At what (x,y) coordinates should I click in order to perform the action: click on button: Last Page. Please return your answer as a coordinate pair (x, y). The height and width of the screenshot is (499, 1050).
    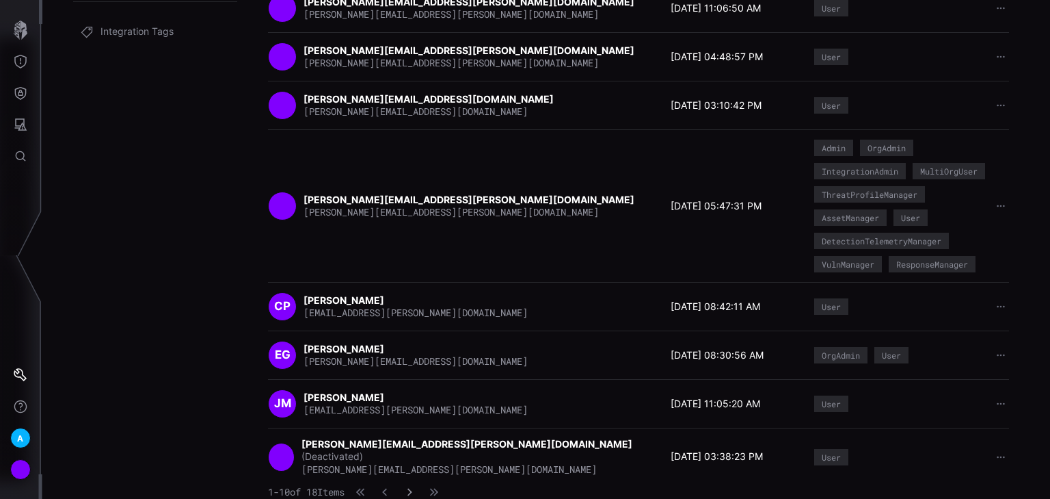
    Looking at the image, I should click on (434, 492).